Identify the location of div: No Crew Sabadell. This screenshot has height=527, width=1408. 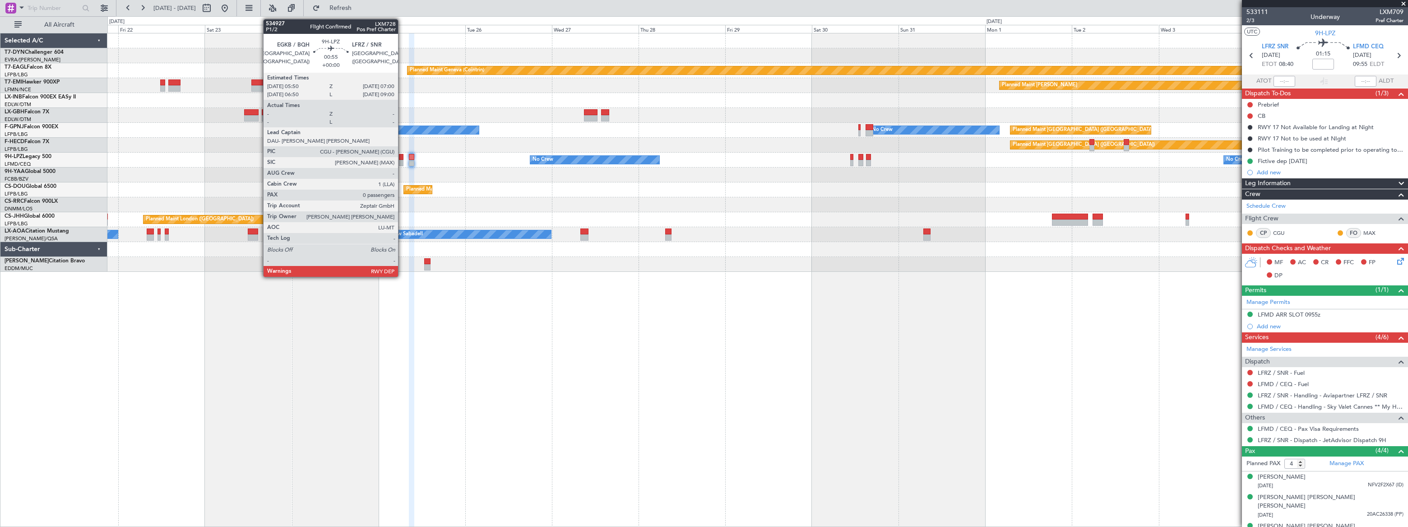
(402, 234).